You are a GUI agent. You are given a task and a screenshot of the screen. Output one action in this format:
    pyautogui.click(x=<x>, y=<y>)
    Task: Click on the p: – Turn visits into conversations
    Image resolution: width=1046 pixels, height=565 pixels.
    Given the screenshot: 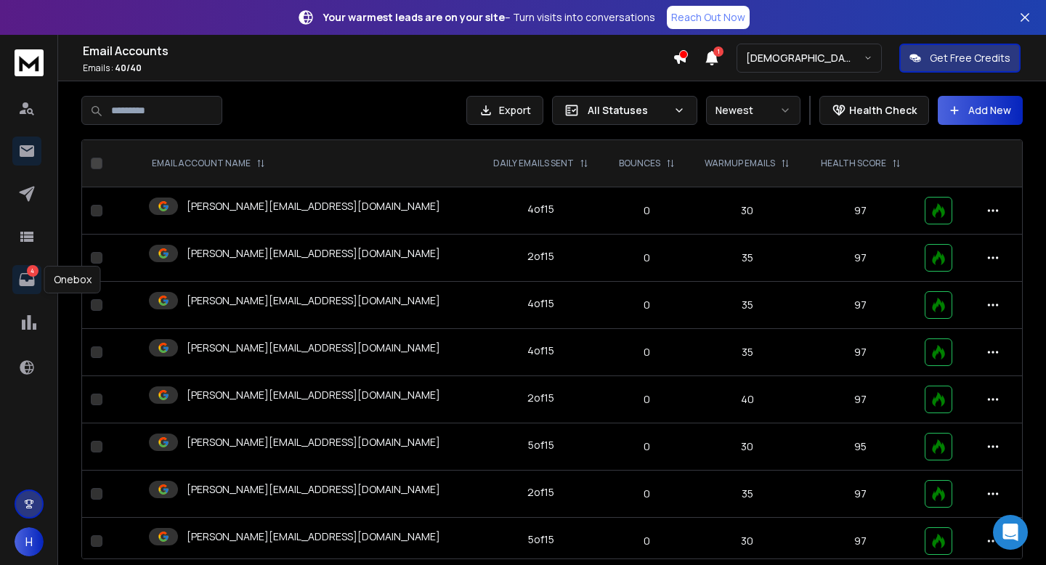 What is the action you would take?
    pyautogui.click(x=489, y=17)
    